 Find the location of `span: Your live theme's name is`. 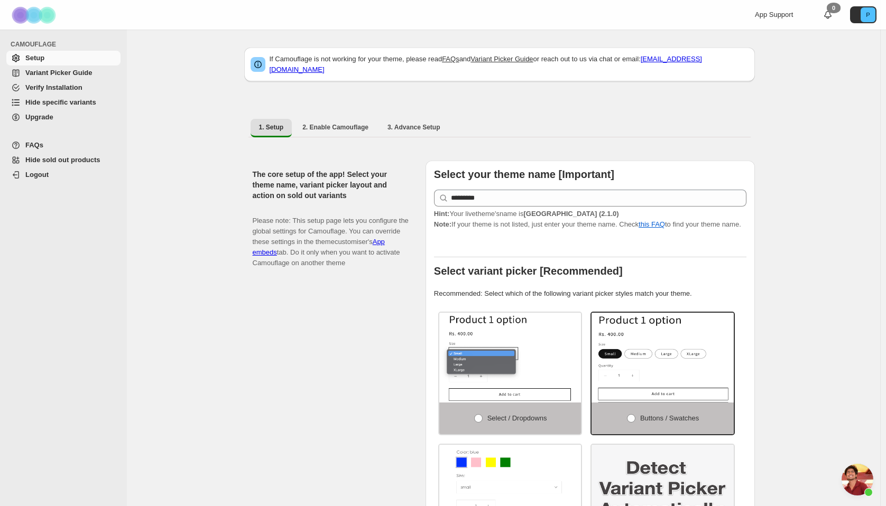

span: Your live theme's name is is located at coordinates (527, 214).